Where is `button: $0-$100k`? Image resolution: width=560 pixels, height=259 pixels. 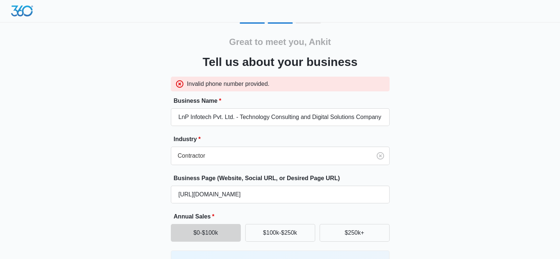 button: $0-$100k is located at coordinates (206, 233).